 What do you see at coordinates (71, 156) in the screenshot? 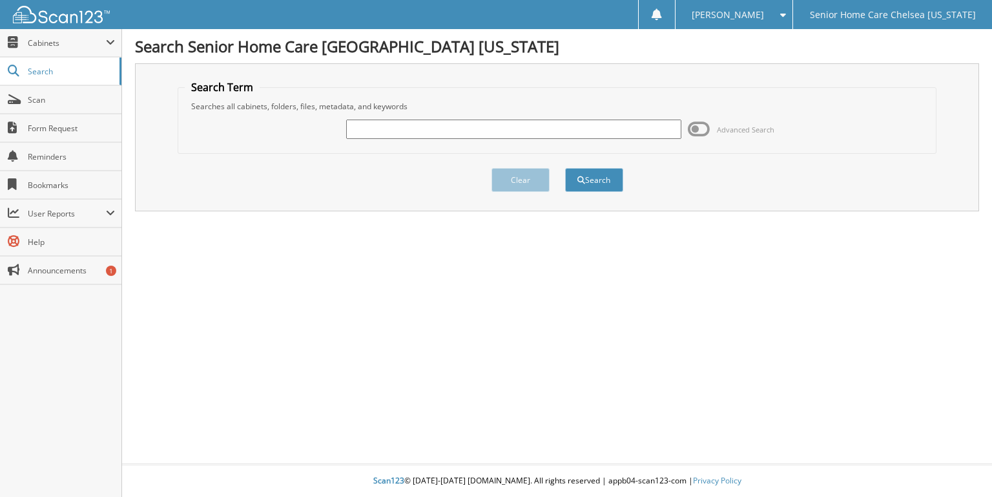
I see `span: Reminders` at bounding box center [71, 156].